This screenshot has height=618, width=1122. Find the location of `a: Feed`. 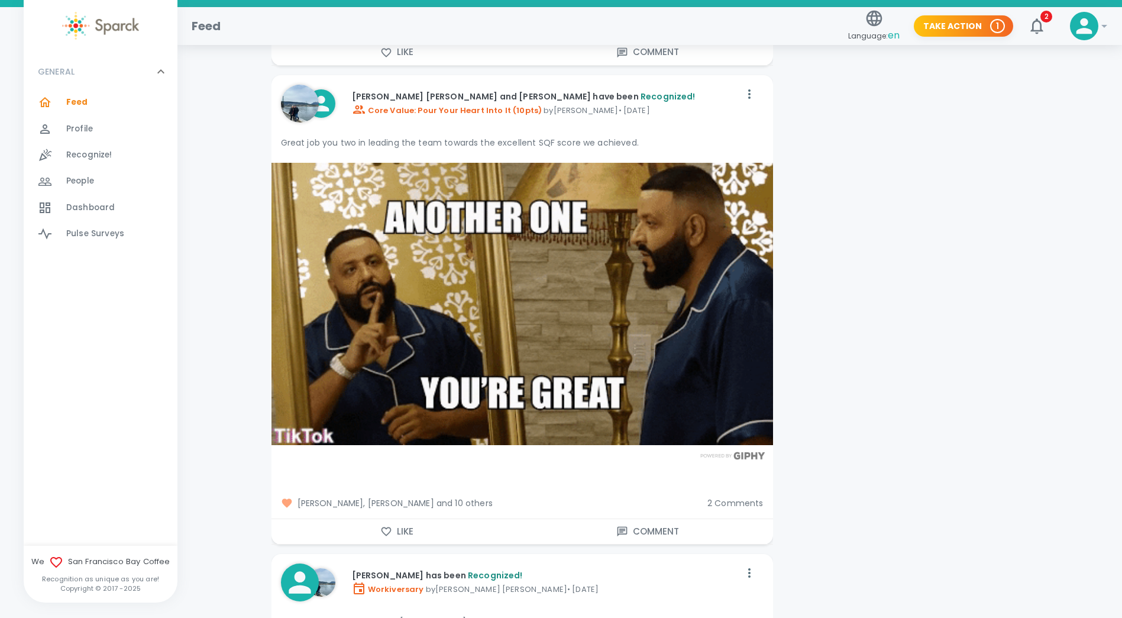

a: Feed is located at coordinates (101, 102).